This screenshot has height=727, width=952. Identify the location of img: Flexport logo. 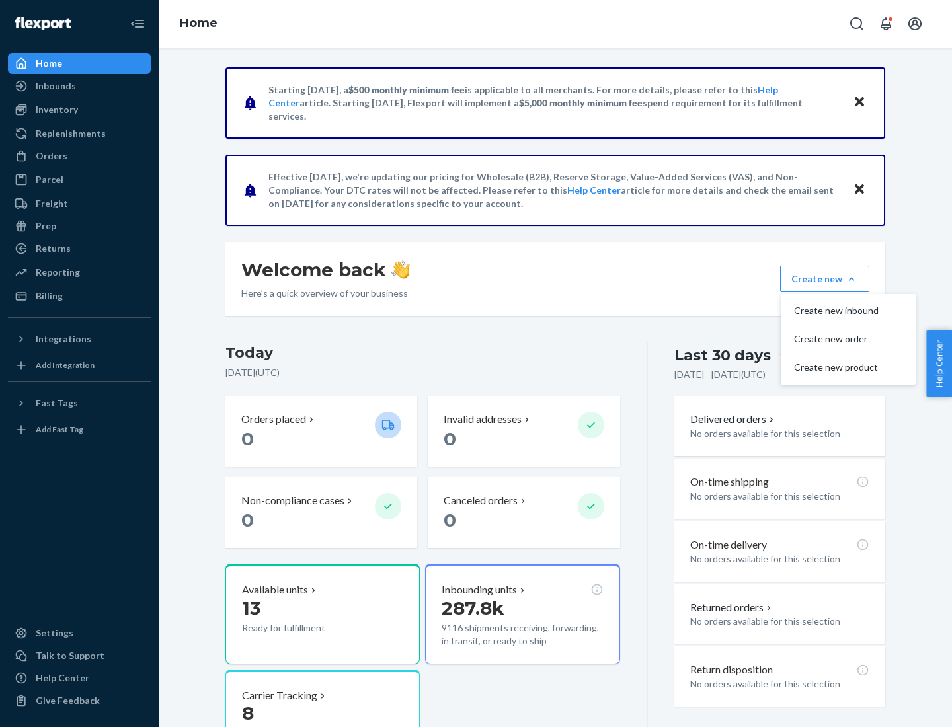
(42, 24).